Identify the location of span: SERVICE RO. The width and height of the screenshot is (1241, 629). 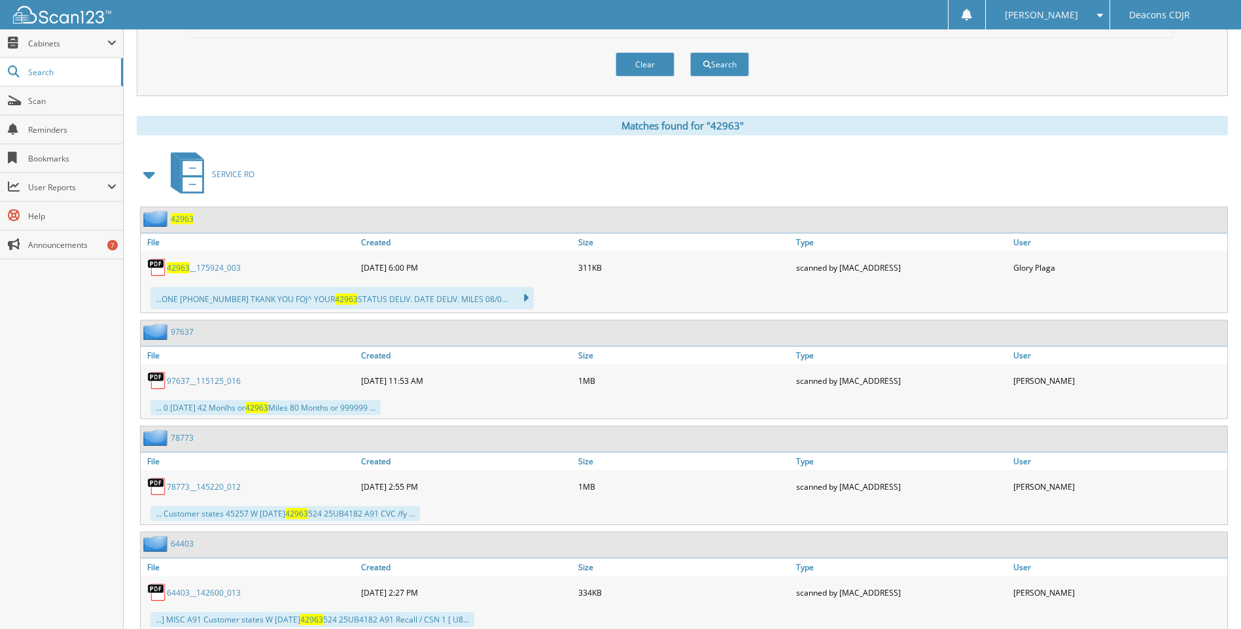
(233, 174).